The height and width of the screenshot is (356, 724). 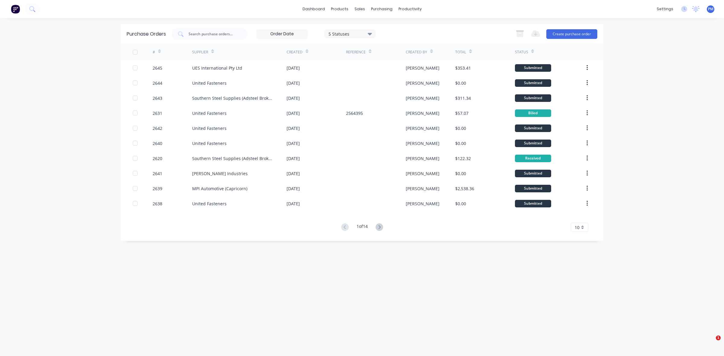 What do you see at coordinates (463, 158) in the screenshot?
I see `div: $122.32` at bounding box center [463, 158].